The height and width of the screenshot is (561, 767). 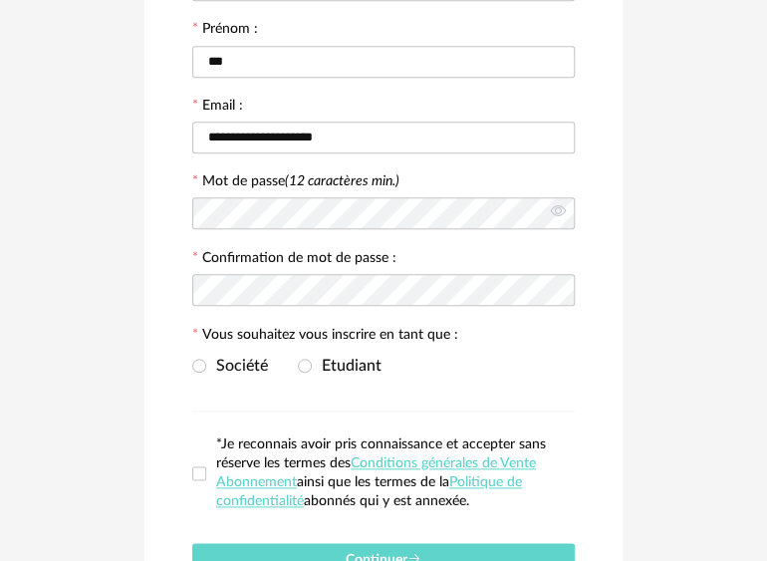 I want to click on label: Vous souhaitez vous inscrire en tant que :, so click(x=325, y=337).